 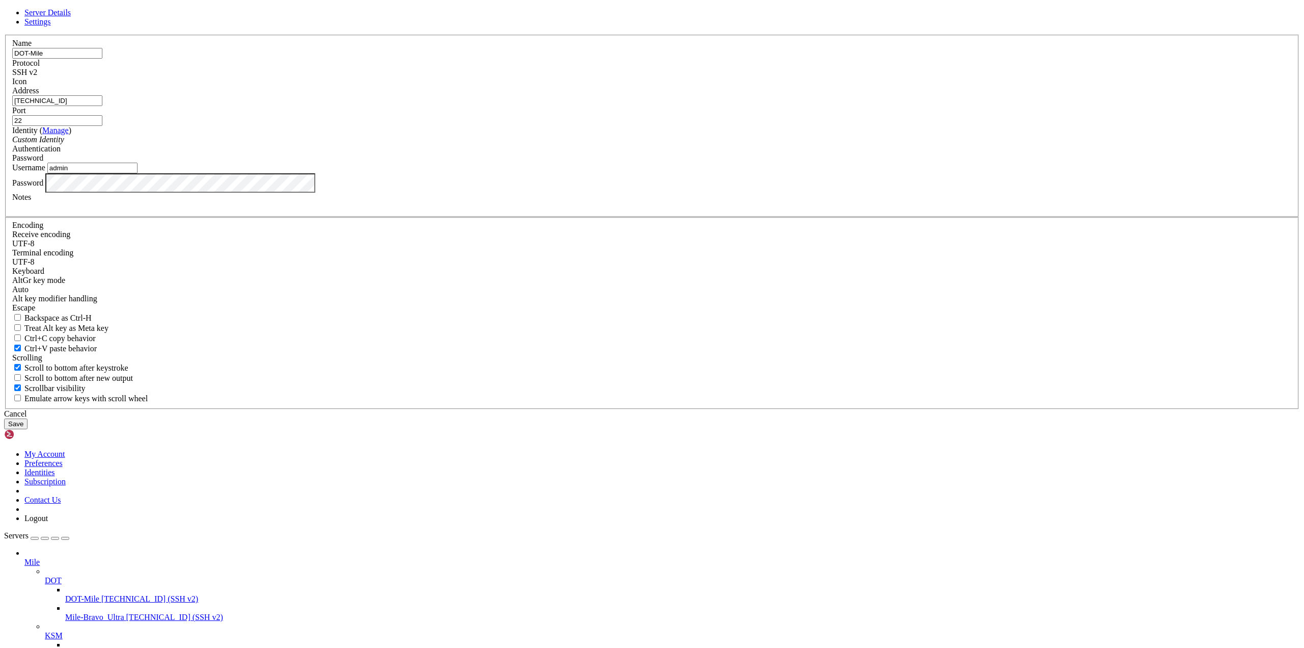 What do you see at coordinates (652, 414) in the screenshot?
I see `div: Cancel` at bounding box center [652, 414].